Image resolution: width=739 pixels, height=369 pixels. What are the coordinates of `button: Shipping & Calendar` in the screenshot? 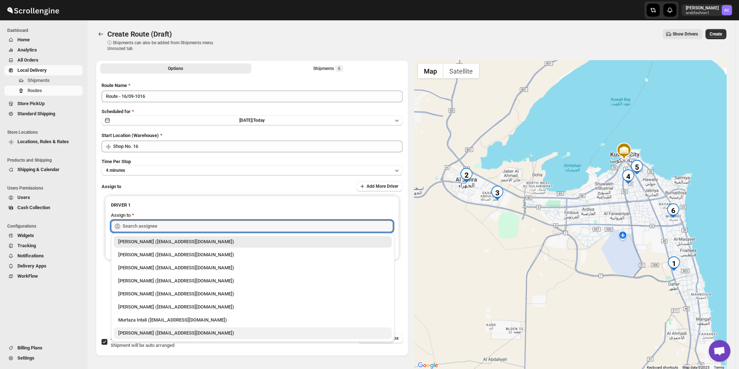 It's located at (44, 170).